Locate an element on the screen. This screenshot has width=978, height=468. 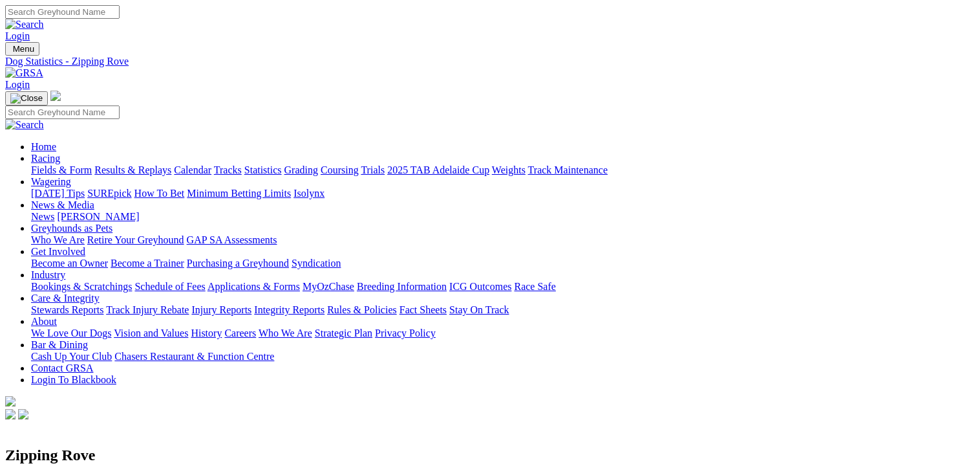
a: Bar & Dining is located at coordinates (59, 344).